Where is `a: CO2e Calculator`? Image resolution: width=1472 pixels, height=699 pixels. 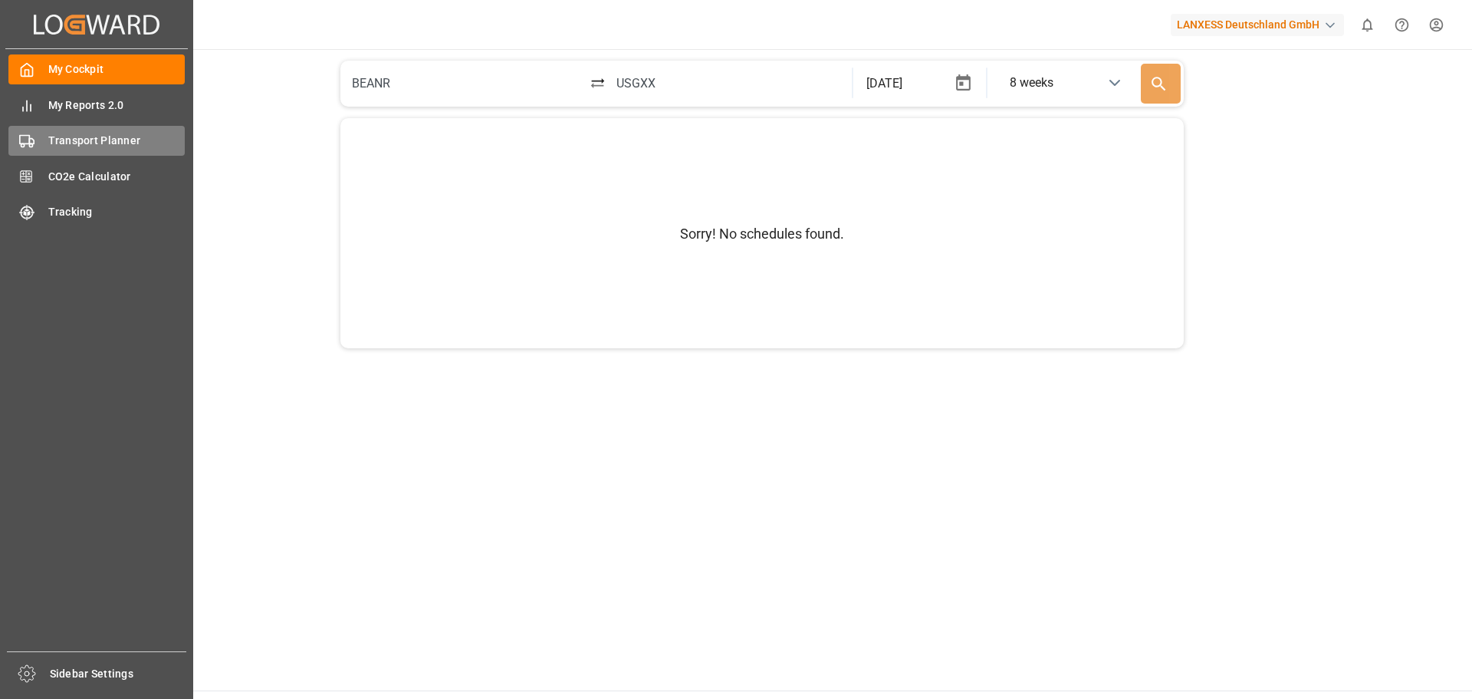 a: CO2e Calculator is located at coordinates (97, 176).